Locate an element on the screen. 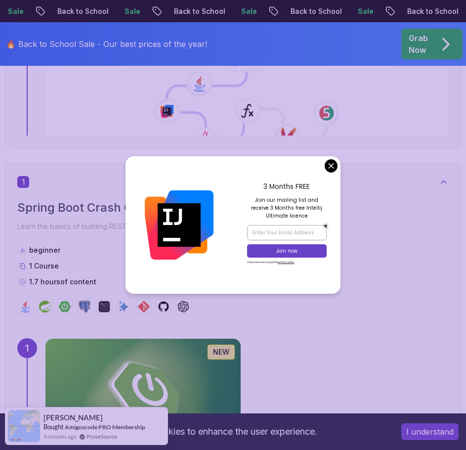  div: 1 is located at coordinates (27, 348).